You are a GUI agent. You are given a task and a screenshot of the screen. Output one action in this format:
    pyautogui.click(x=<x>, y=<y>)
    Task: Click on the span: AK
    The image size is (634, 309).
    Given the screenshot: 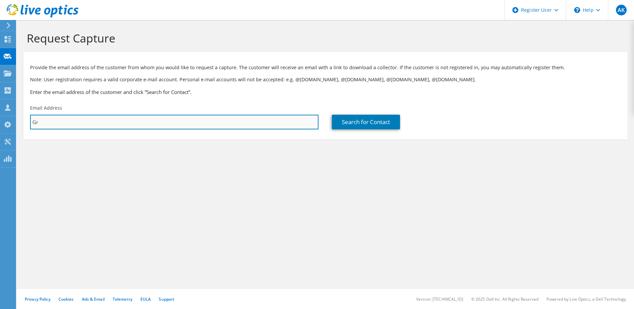 What is the action you would take?
    pyautogui.click(x=621, y=10)
    